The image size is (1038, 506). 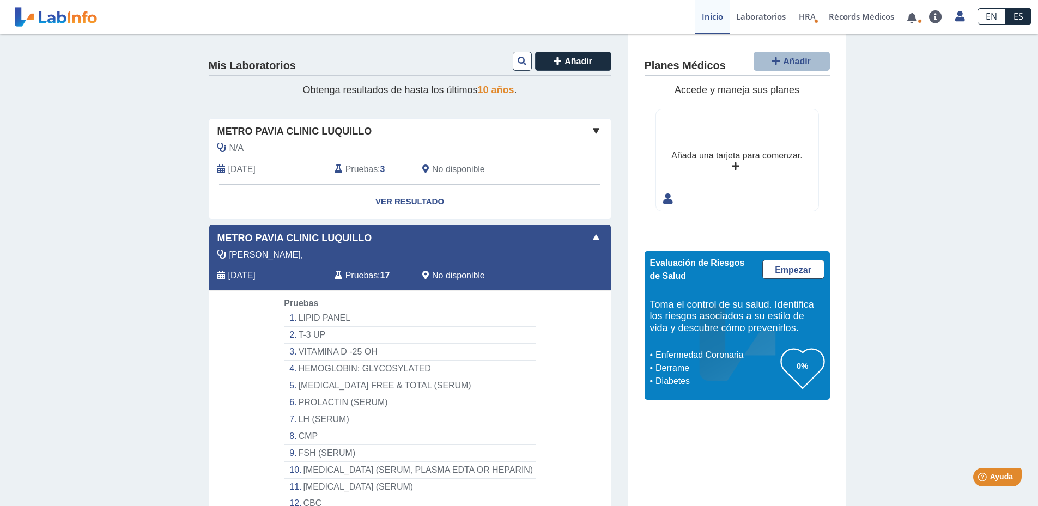 I want to click on h4: Mis Laboratorios, so click(x=252, y=66).